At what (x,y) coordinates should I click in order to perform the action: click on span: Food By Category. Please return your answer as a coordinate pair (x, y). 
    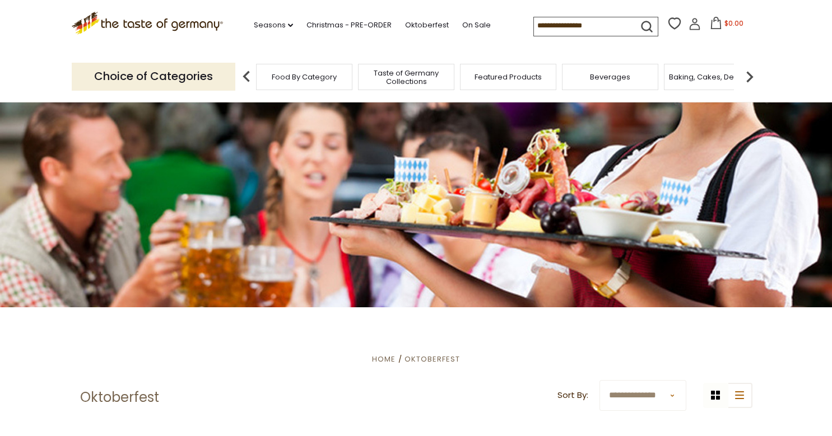
    Looking at the image, I should click on (304, 77).